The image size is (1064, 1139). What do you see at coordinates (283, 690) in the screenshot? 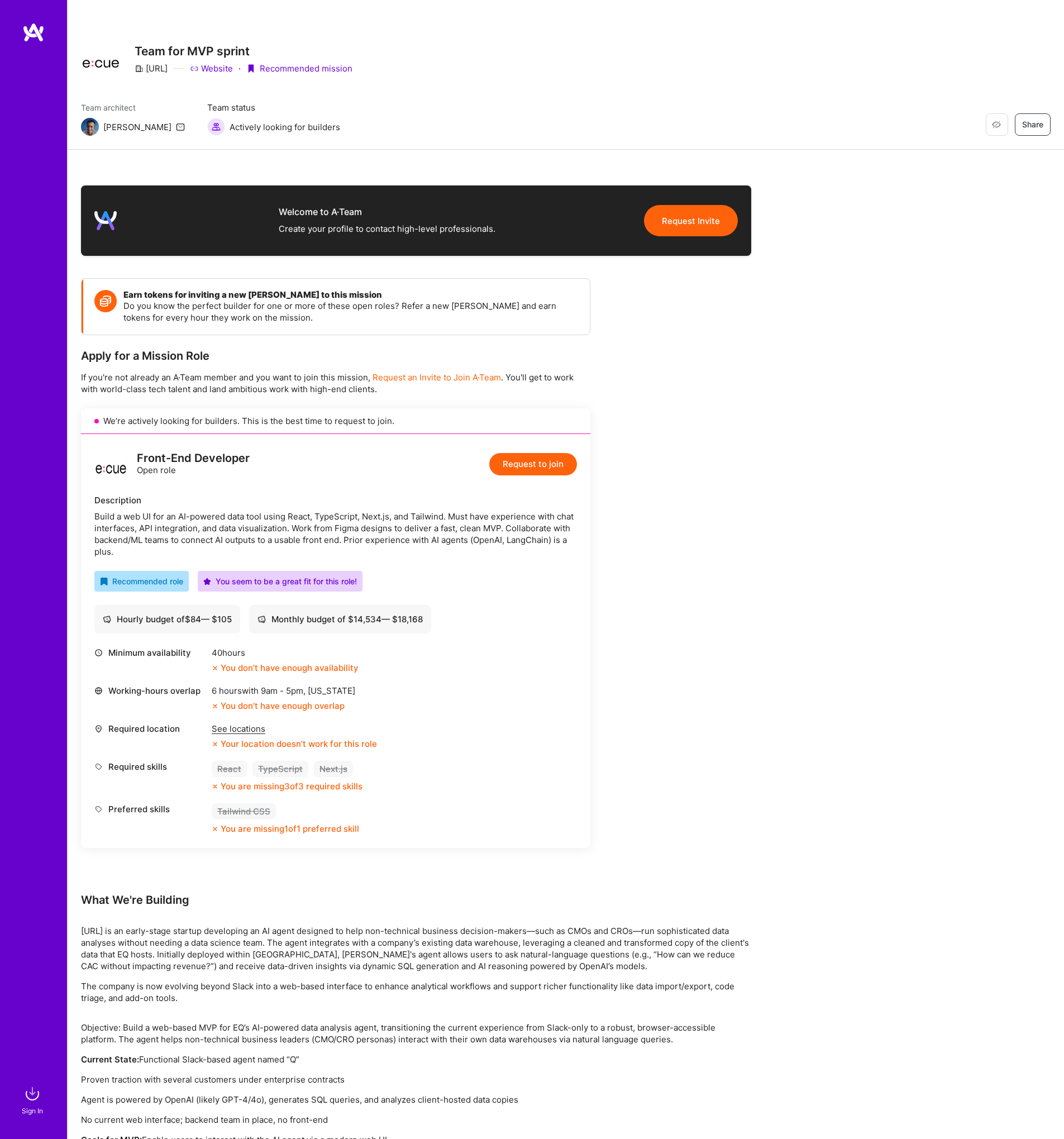
I see `span: 9am - 5pm ,` at bounding box center [283, 690].